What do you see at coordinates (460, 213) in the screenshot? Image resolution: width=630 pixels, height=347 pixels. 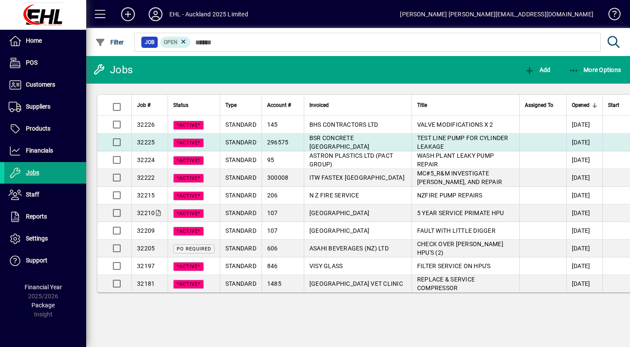 I see `span: 5 YEAR SERVICE PRIMATE HPU` at bounding box center [460, 213].